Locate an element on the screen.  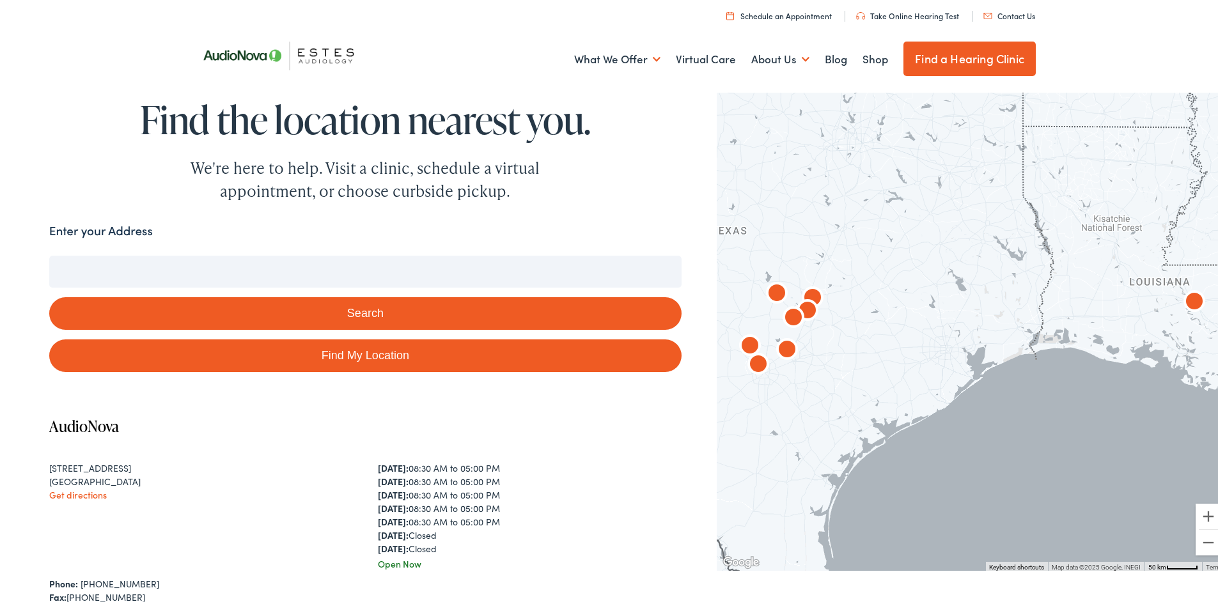
a: Virtual Care is located at coordinates (706, 57).